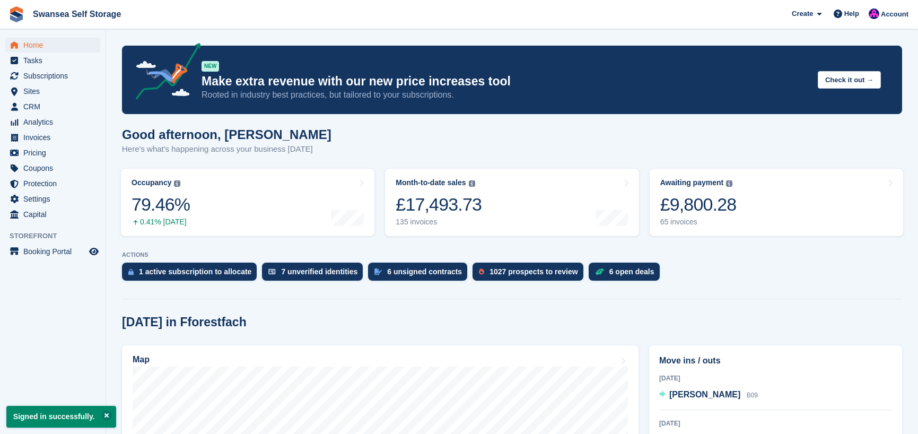 The width and height of the screenshot is (918, 434). I want to click on div: 1 active subscription to allocate, so click(195, 271).